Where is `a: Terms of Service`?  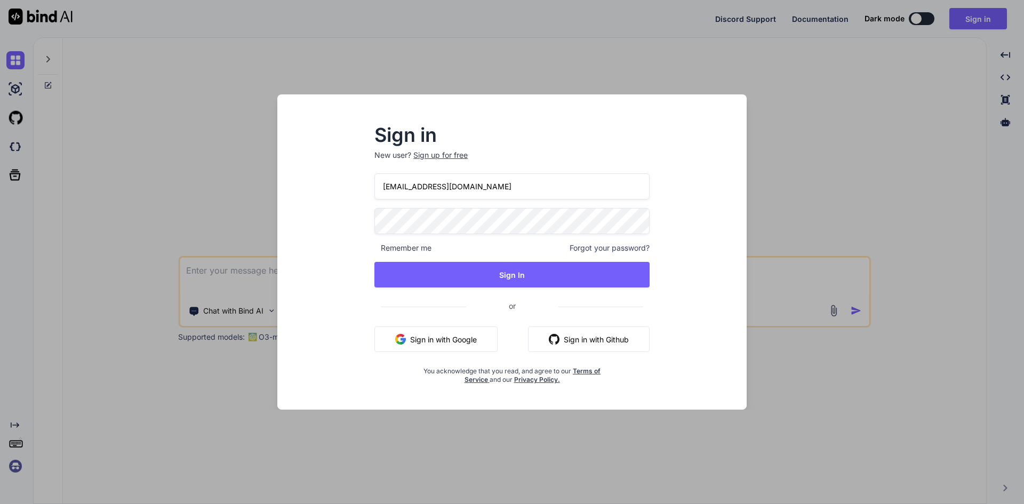
a: Terms of Service is located at coordinates (533, 375).